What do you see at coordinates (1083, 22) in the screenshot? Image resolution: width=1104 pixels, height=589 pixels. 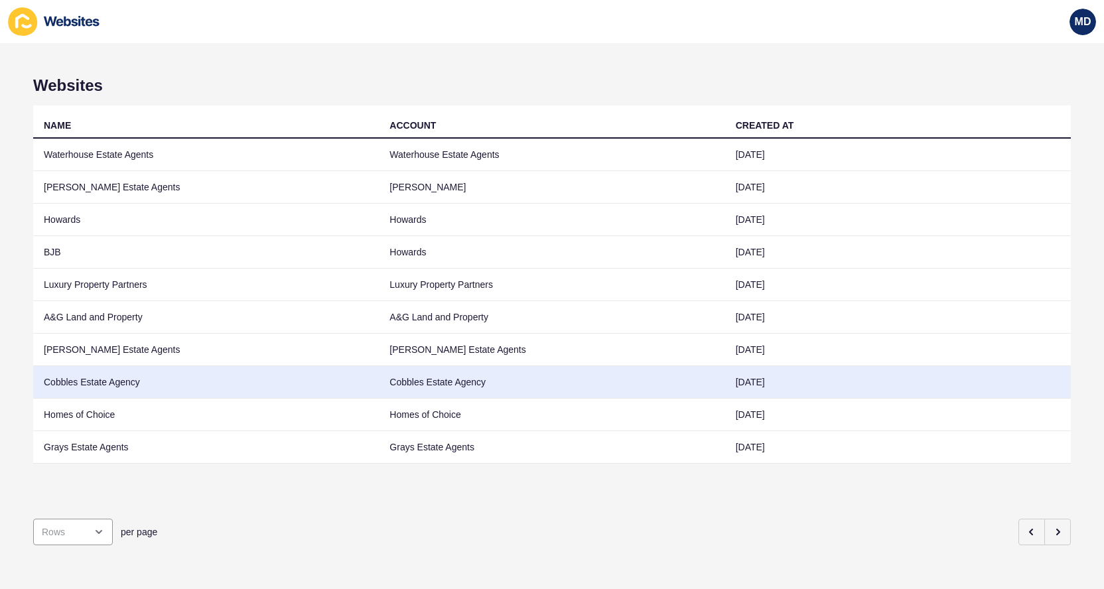 I see `span: MD` at bounding box center [1083, 22].